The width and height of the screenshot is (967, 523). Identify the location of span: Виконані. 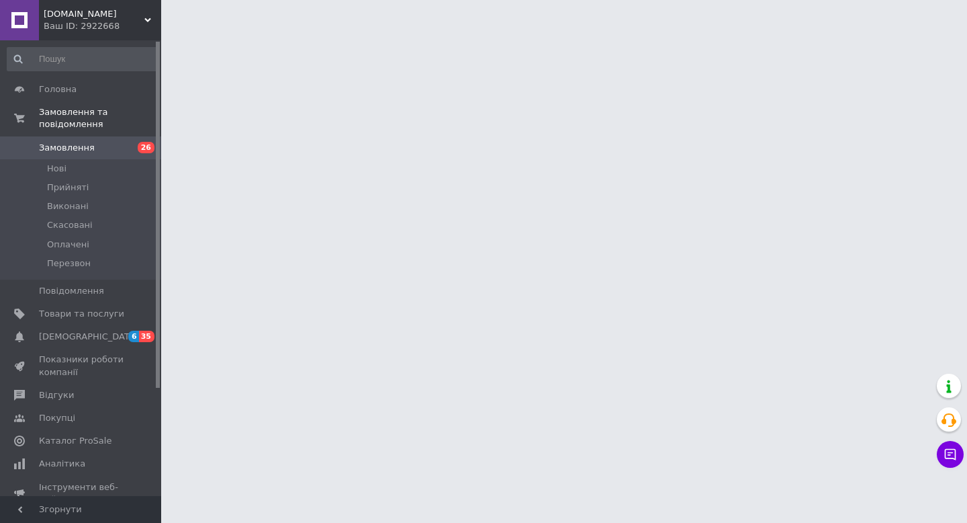
(68, 206).